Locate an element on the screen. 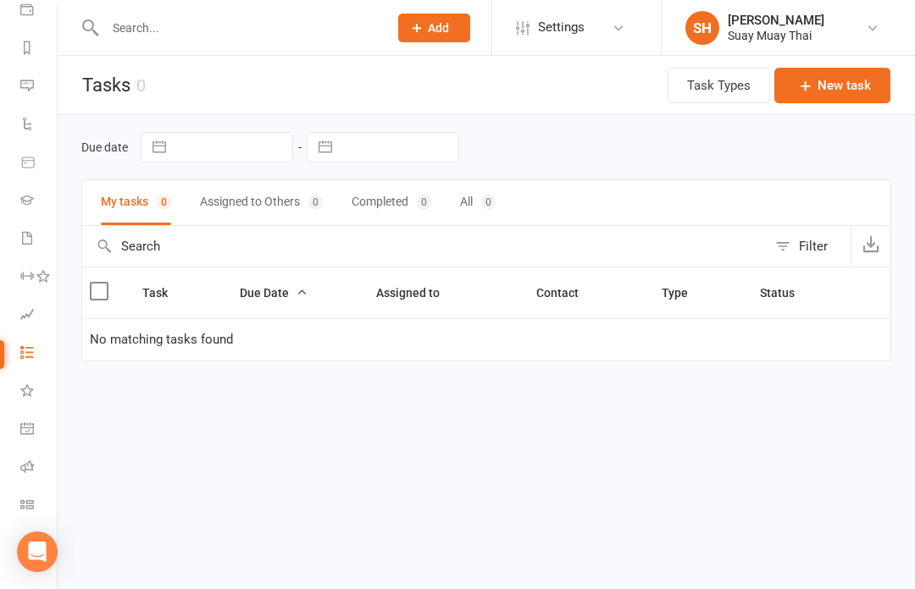 Image resolution: width=915 pixels, height=589 pixels. div: Suay Muay Thai is located at coordinates (776, 36).